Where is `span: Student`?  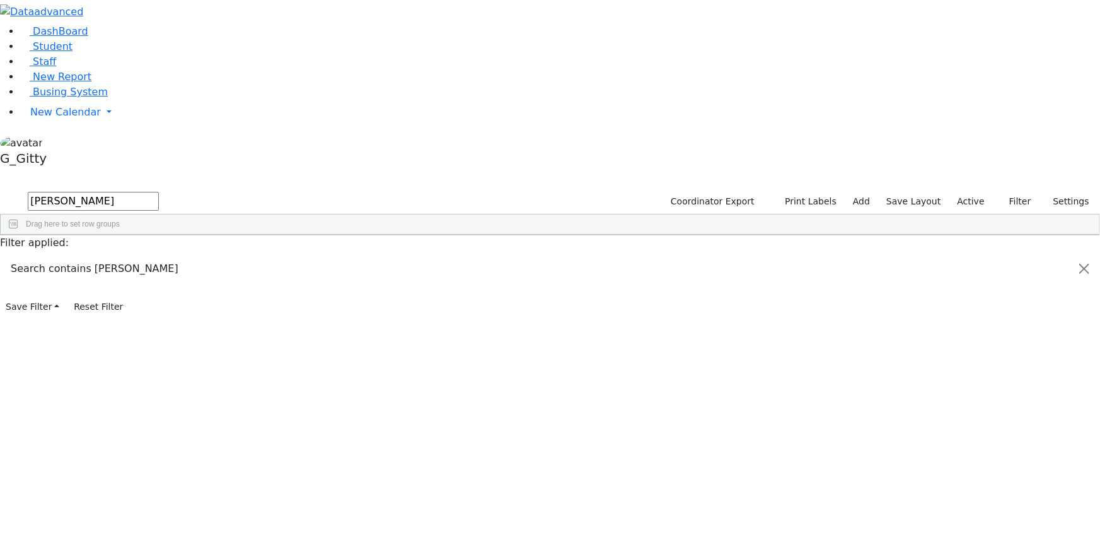 span: Student is located at coordinates (52, 46).